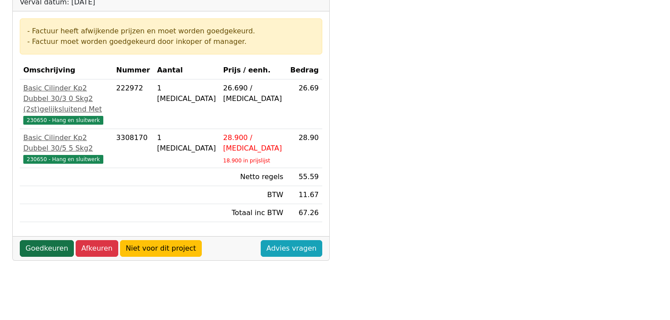  What do you see at coordinates (304, 104) in the screenshot?
I see `td: 26.69` at bounding box center [304, 104].